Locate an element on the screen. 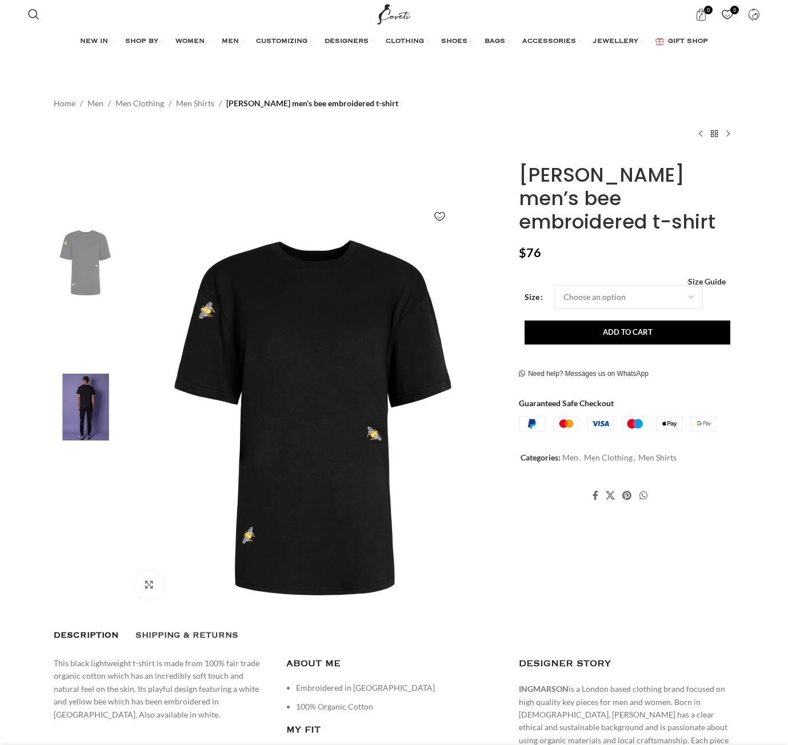 The width and height of the screenshot is (788, 745). span: JEWELLERY is located at coordinates (615, 42).